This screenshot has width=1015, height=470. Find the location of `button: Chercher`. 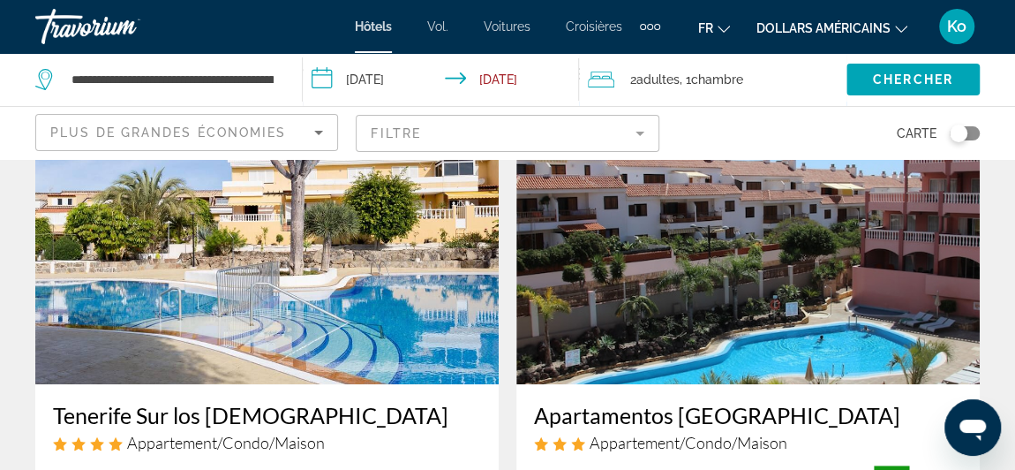

button: Chercher is located at coordinates (913, 79).